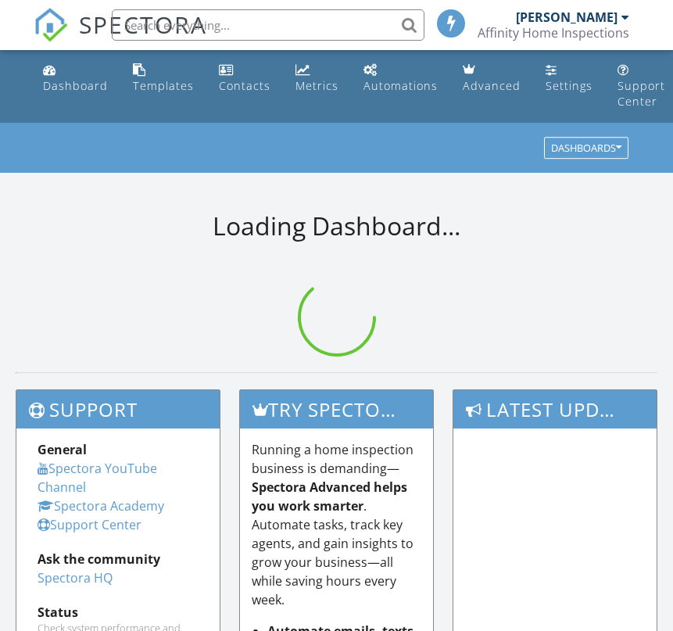  What do you see at coordinates (329, 496) in the screenshot?
I see `strong: Spectora Advanced helps you work smarter` at bounding box center [329, 496].